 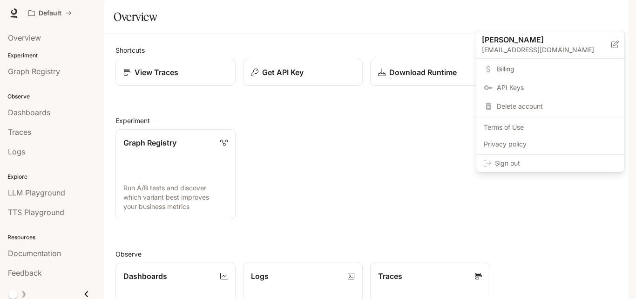 What do you see at coordinates (551, 106) in the screenshot?
I see `div: Delete account` at bounding box center [551, 106].